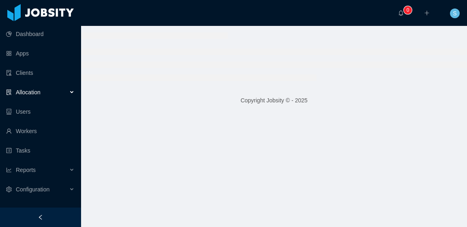 Image resolution: width=467 pixels, height=227 pixels. What do you see at coordinates (40, 112) in the screenshot?
I see `a: icon: robotUsers` at bounding box center [40, 112].